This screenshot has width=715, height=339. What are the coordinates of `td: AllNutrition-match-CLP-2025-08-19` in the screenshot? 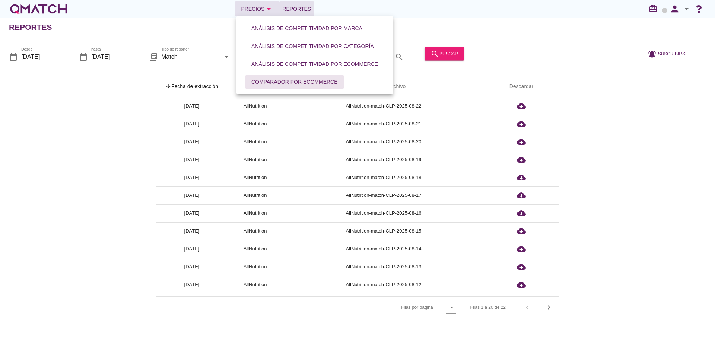 It's located at (384, 160).